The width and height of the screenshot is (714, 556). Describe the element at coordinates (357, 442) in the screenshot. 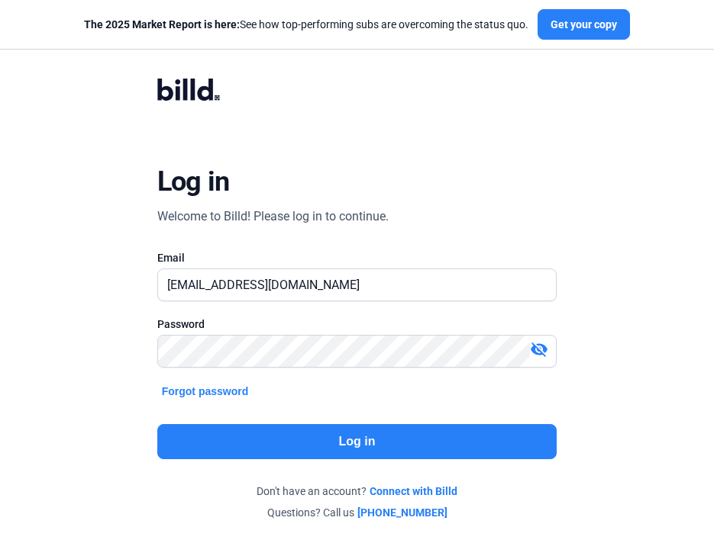

I see `button: Log in` at that location.